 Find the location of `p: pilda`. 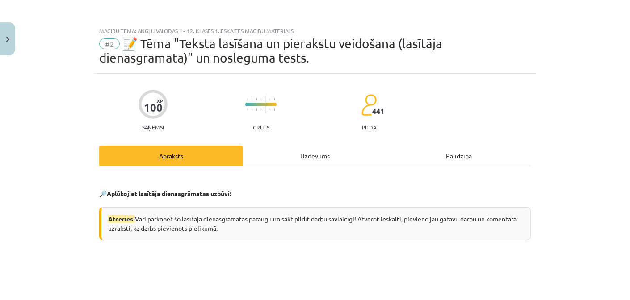

p: pilda is located at coordinates (369, 127).